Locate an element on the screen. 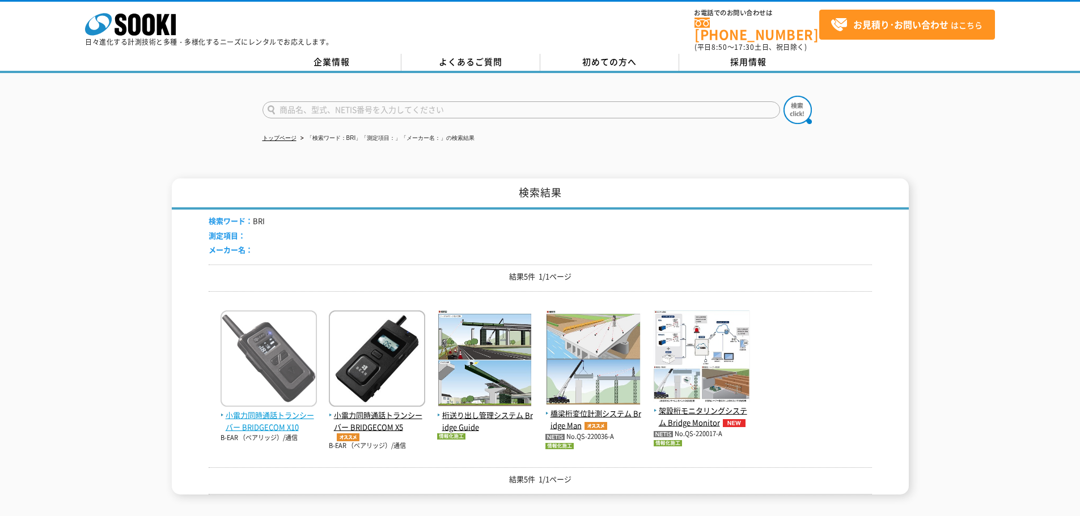 Image resolution: width=1080 pixels, height=516 pixels. span: 小電力同時通話トランシーバー BRIDGECOM X10 is located at coordinates (269, 422).